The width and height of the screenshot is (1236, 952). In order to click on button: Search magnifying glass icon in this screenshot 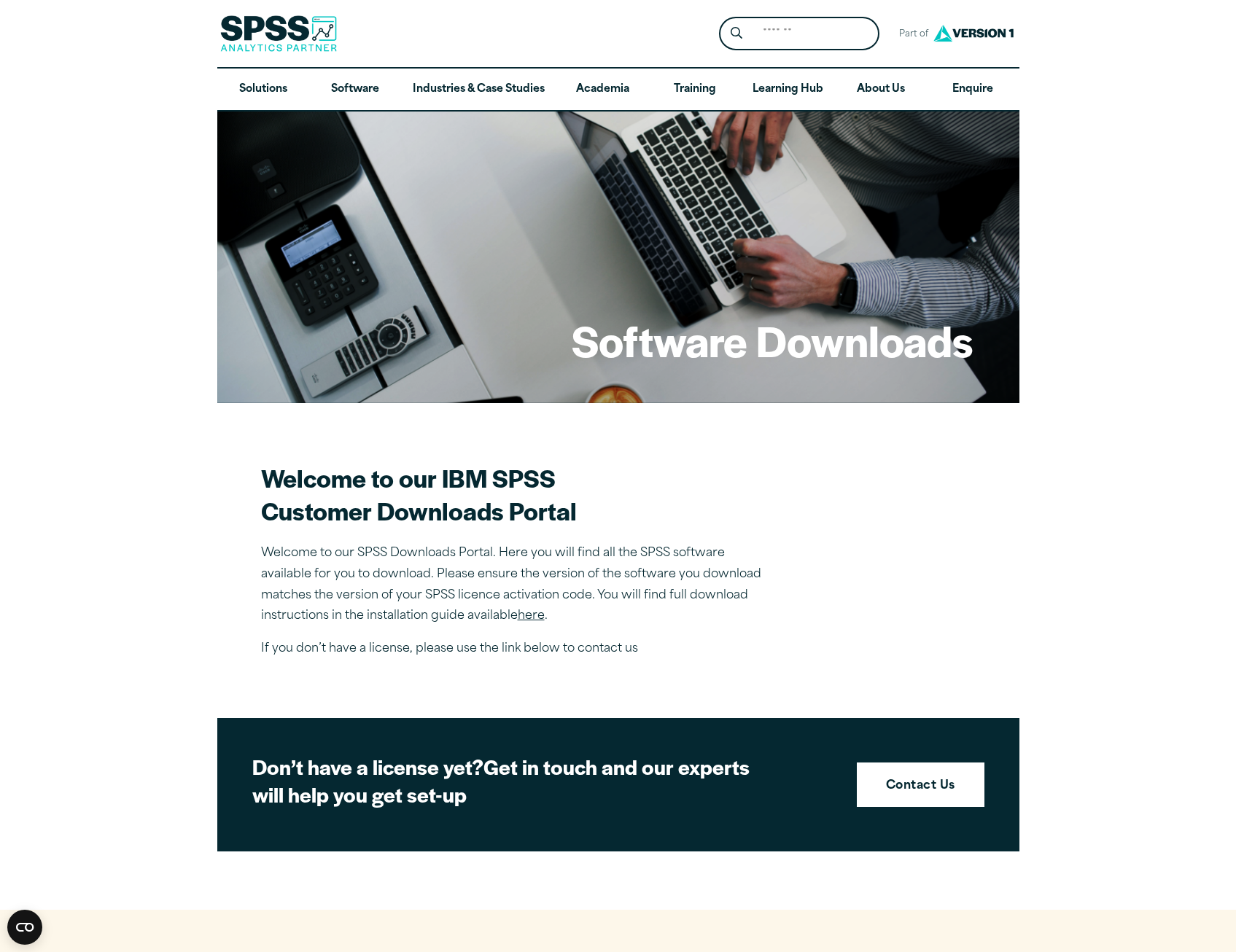, I will do `click(736, 33)`.